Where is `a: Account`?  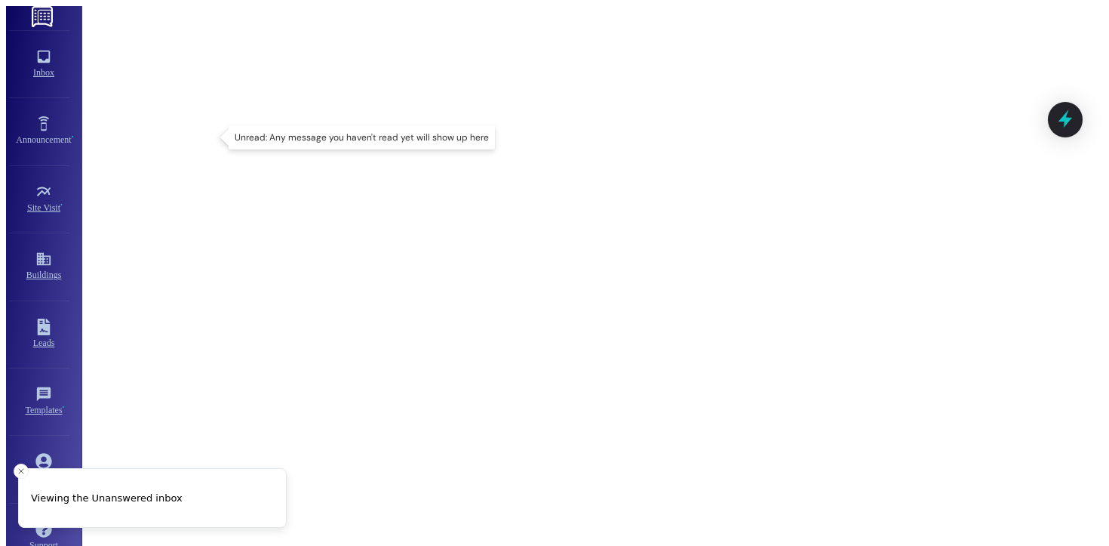
a: Account is located at coordinates (44, 469).